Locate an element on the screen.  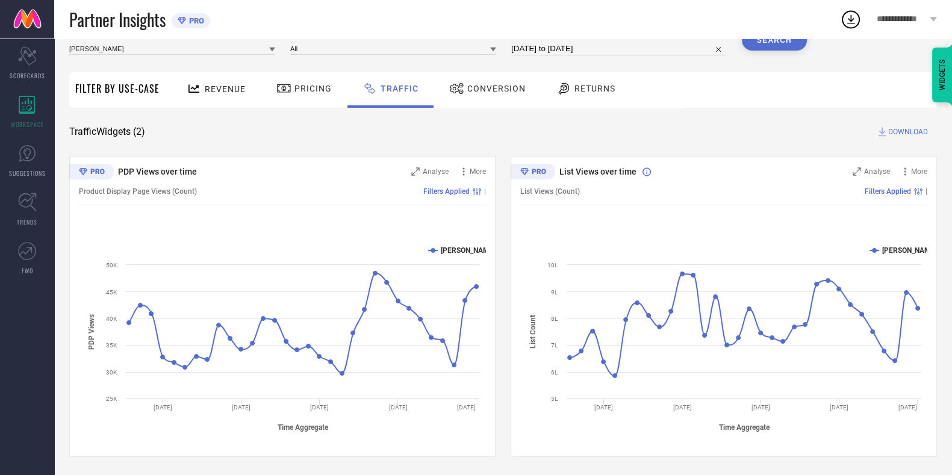
span: Traffic is located at coordinates (399, 88).